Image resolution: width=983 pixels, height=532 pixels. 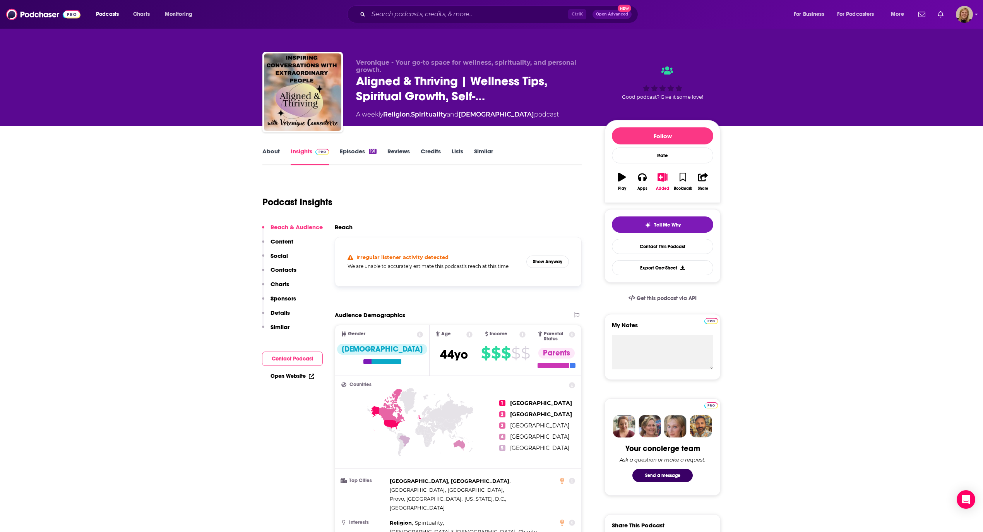 What do you see at coordinates (402, 257) in the screenshot?
I see `h4: Irregular listener activity detected` at bounding box center [402, 257].